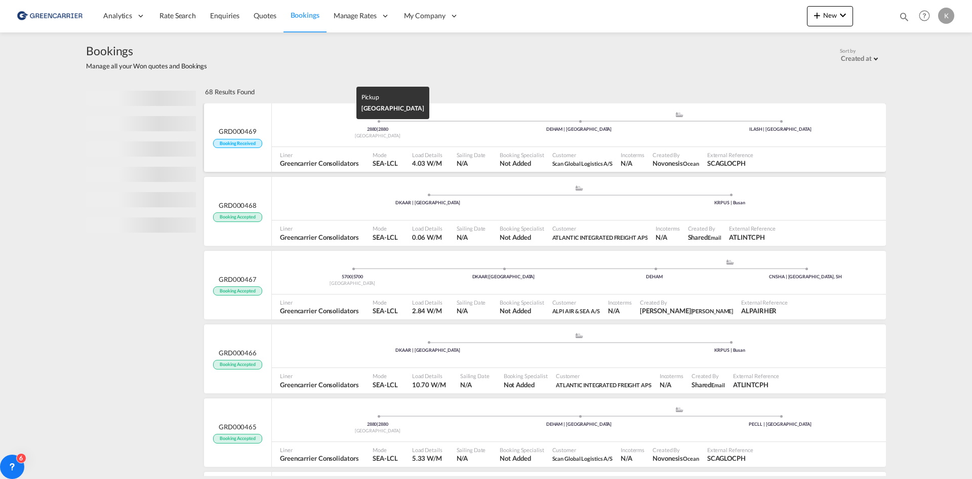 The width and height of the screenshot is (972, 479). Describe the element at coordinates (427, 163) in the screenshot. I see `span: 4.03 W/M` at that location.